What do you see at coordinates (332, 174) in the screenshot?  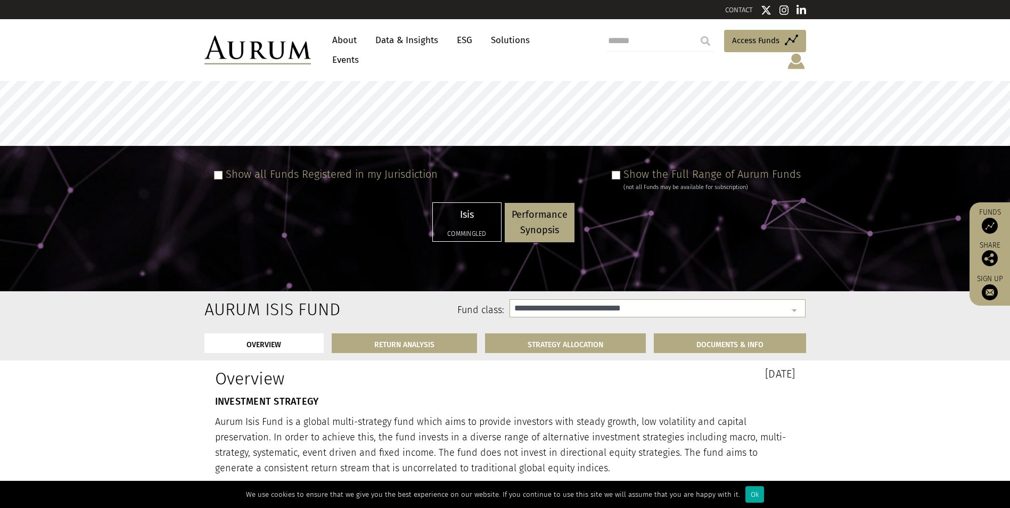 I see `label: Show all Funds Registered in my Jurisdiction` at bounding box center [332, 174].